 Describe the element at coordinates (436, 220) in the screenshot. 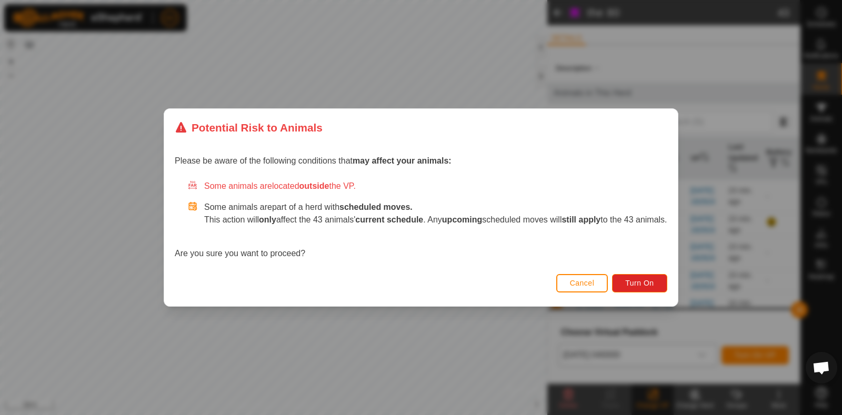

I see `p: This action will affect the 43 animals' . Any scheduled moves will to the 43 animals.` at that location.